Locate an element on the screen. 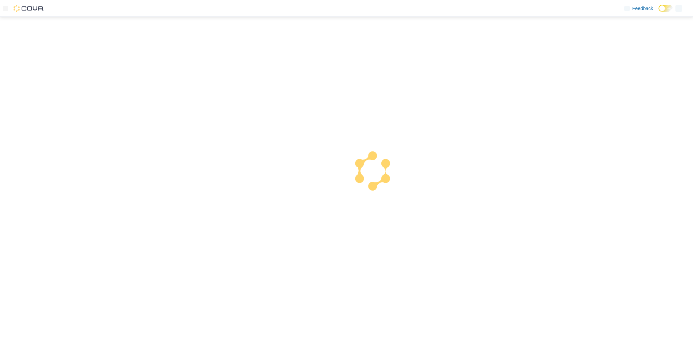  img: Cova is located at coordinates (29, 8).